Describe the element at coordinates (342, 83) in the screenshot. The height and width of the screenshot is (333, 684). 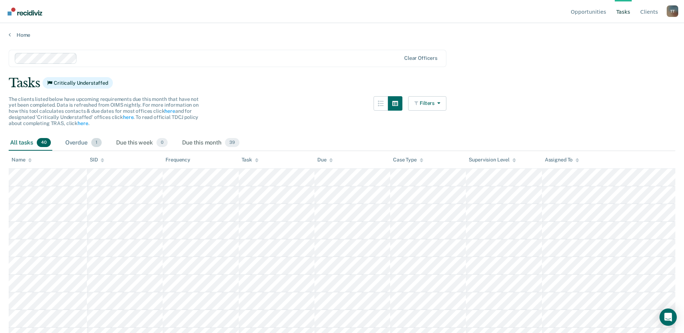
I see `div: Tasks` at that location.